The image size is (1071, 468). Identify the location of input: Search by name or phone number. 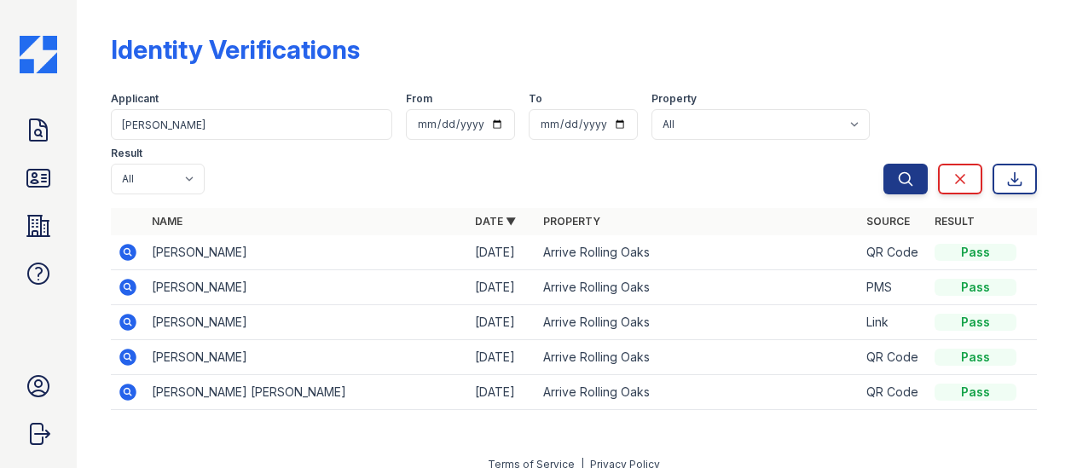
(252, 124).